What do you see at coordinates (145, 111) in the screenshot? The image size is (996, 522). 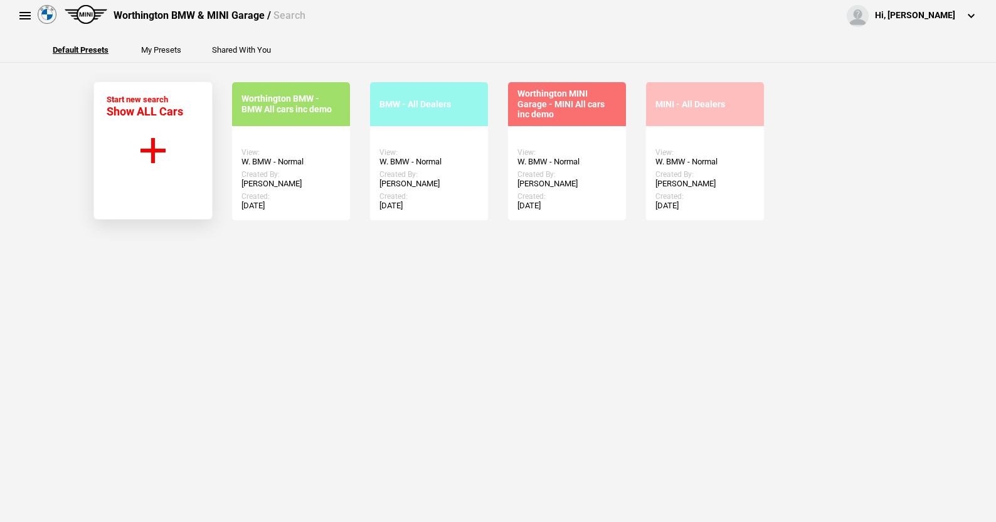 I see `span: Show ALL Cars` at bounding box center [145, 111].